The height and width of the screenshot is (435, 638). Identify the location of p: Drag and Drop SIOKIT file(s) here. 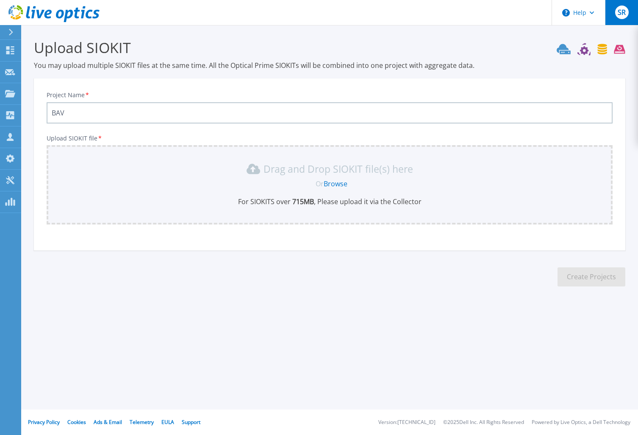
(338, 169).